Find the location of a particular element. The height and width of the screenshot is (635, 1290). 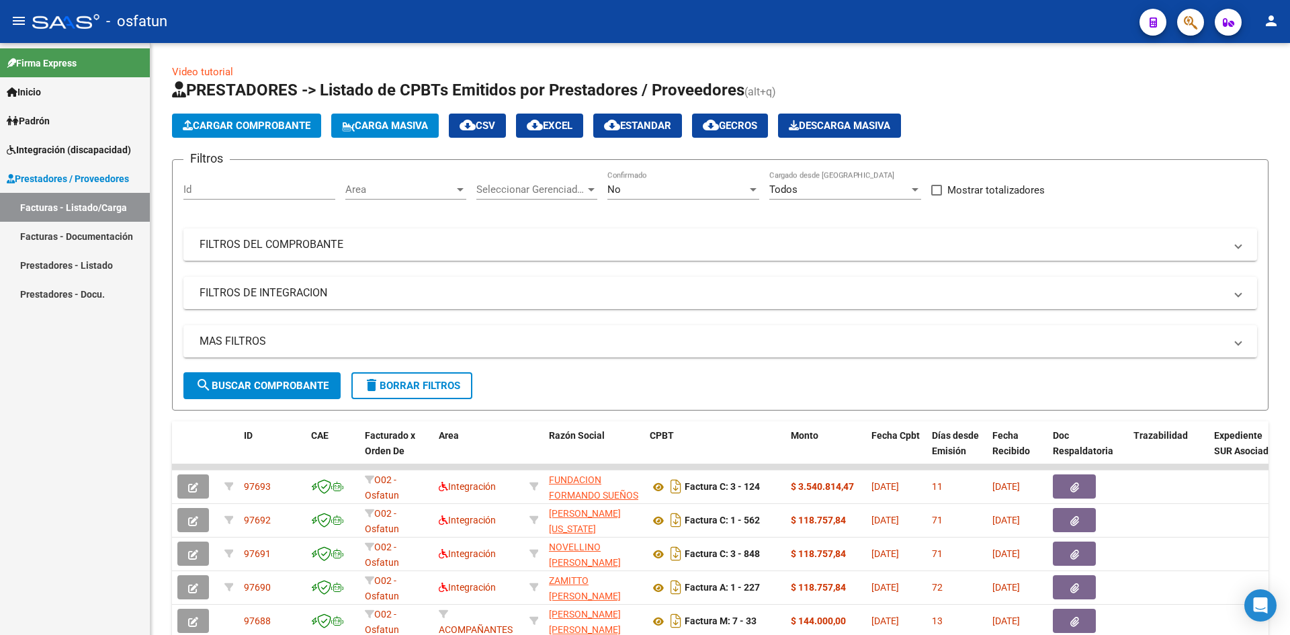

datatable-header-cell: Expediente SUR Asociado is located at coordinates (1246, 451).